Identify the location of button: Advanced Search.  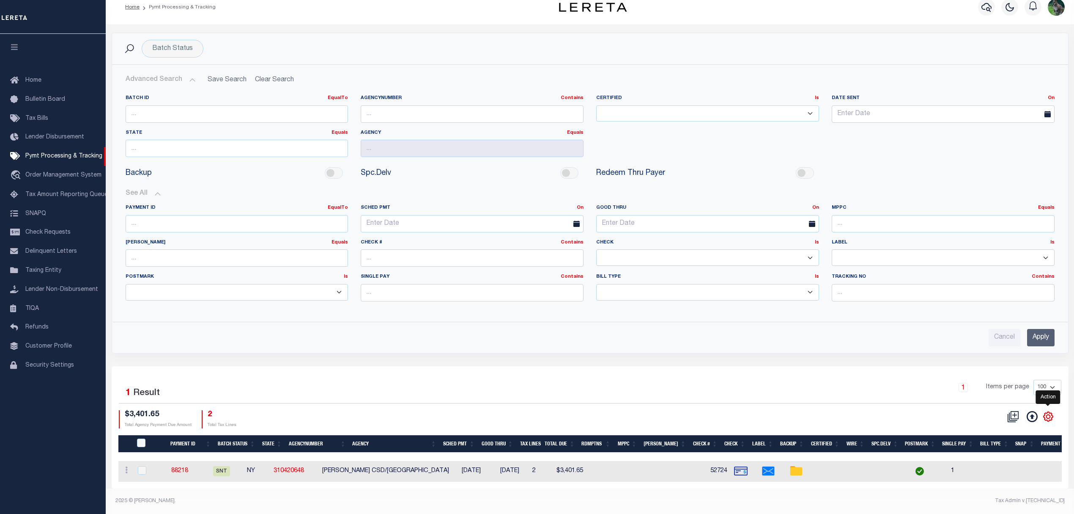
(161, 80).